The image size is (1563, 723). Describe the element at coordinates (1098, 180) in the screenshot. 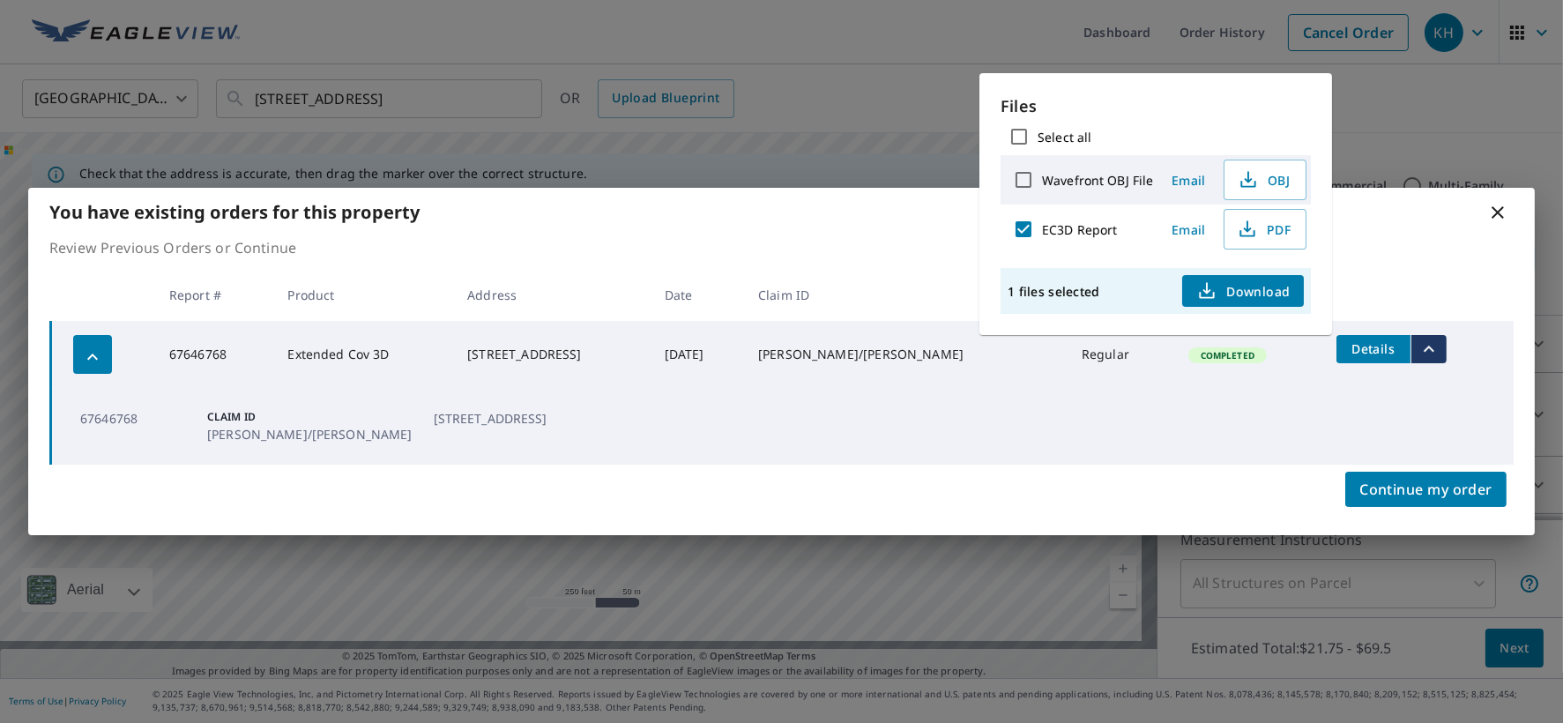

I see `label: Wavefront OBJ File` at that location.